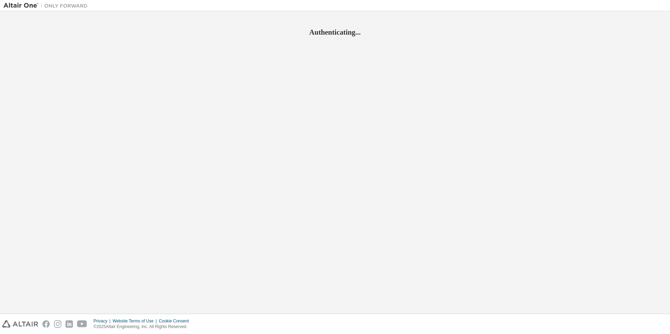 Image resolution: width=670 pixels, height=334 pixels. Describe the element at coordinates (103, 321) in the screenshot. I see `div: Privacy` at that location.